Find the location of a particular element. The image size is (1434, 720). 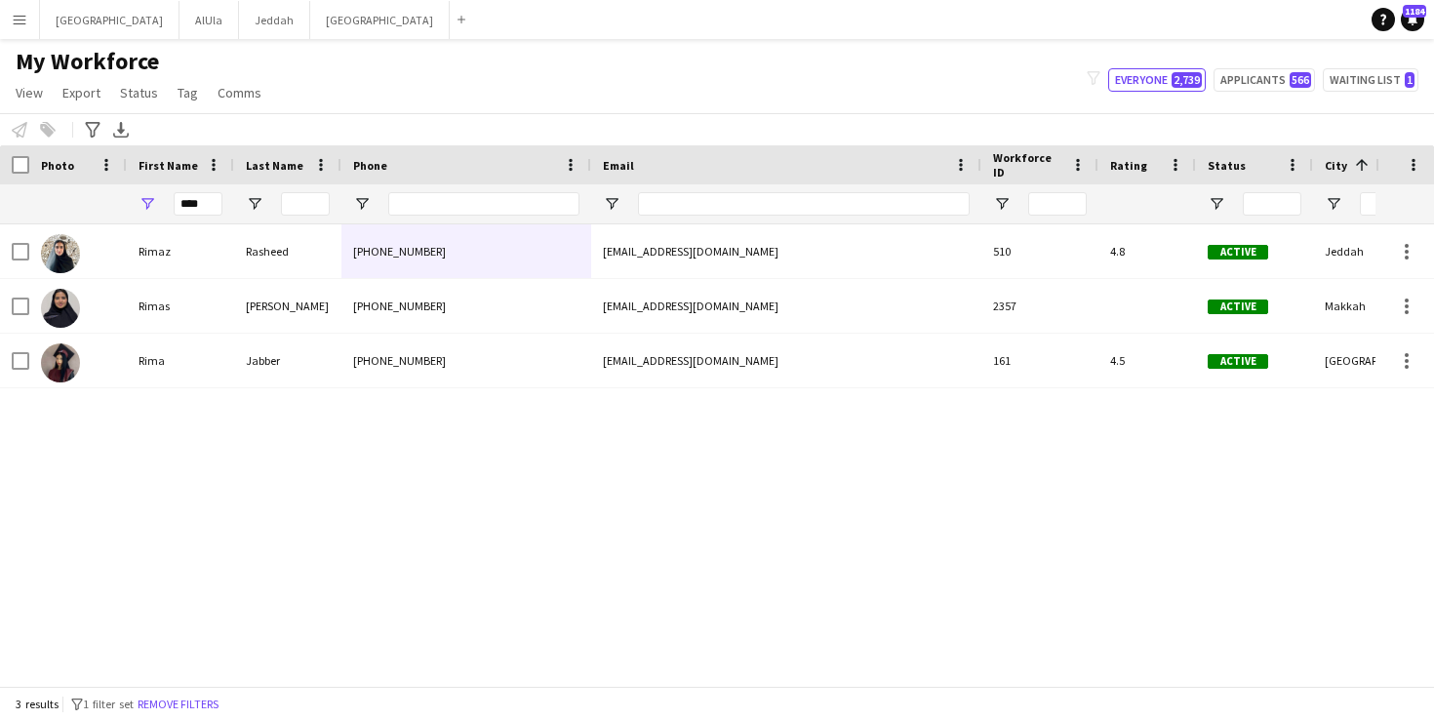

button: Remove filters is located at coordinates (178, 704).